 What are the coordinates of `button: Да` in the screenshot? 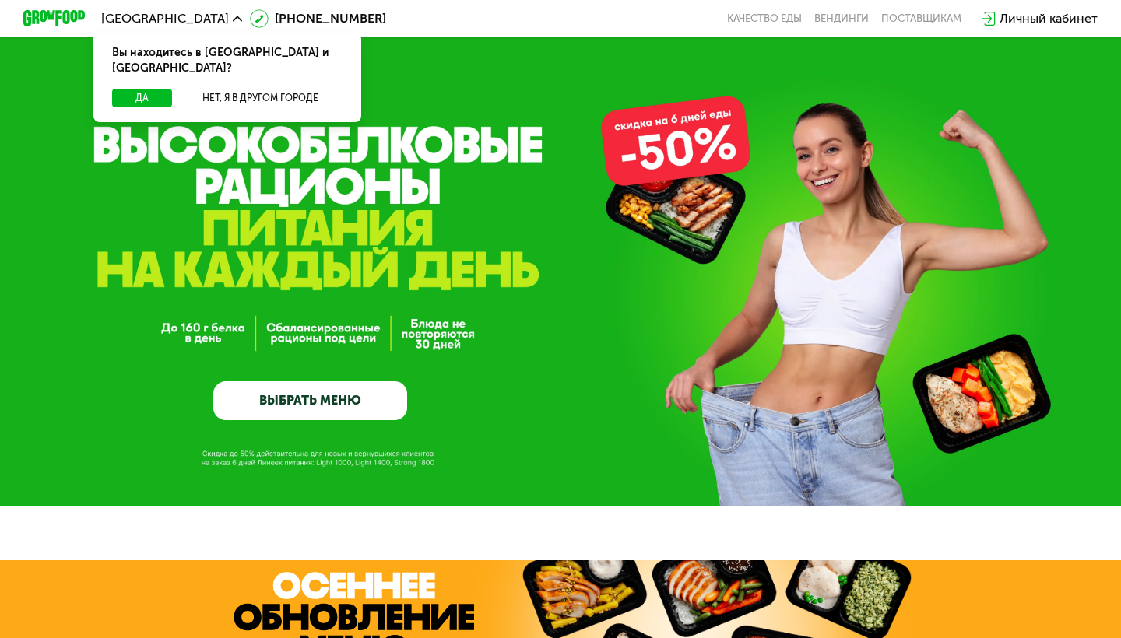 It's located at (142, 98).